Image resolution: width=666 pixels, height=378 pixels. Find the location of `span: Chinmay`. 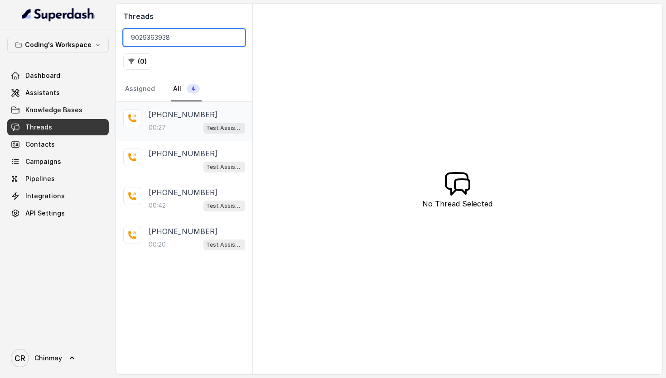

span: Chinmay is located at coordinates (48, 358).